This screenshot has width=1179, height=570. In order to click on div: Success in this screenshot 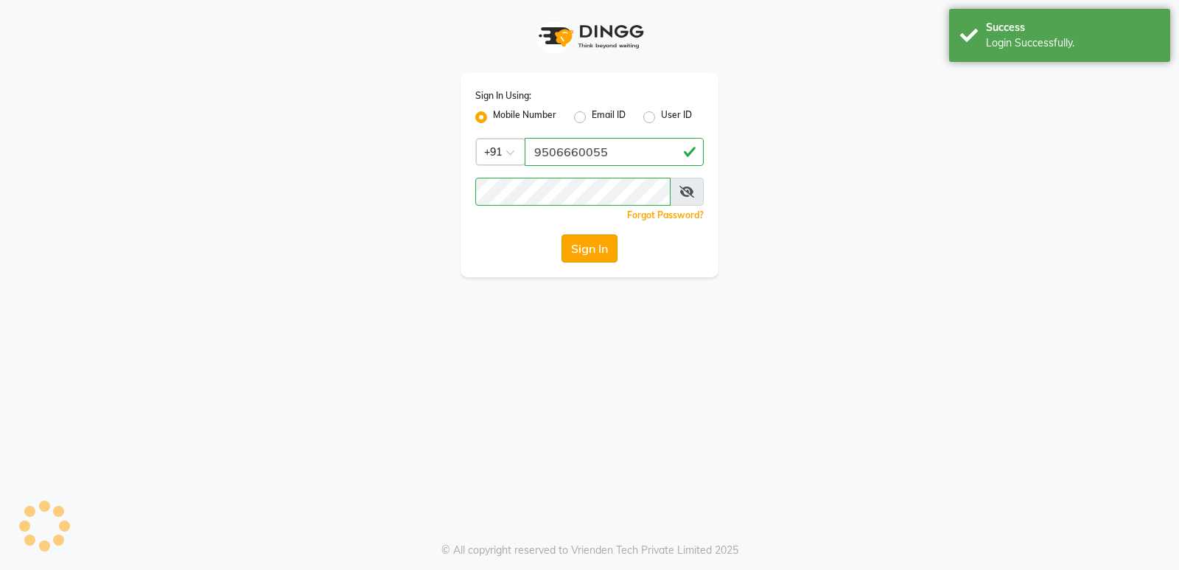, I will do `click(1072, 27)`.